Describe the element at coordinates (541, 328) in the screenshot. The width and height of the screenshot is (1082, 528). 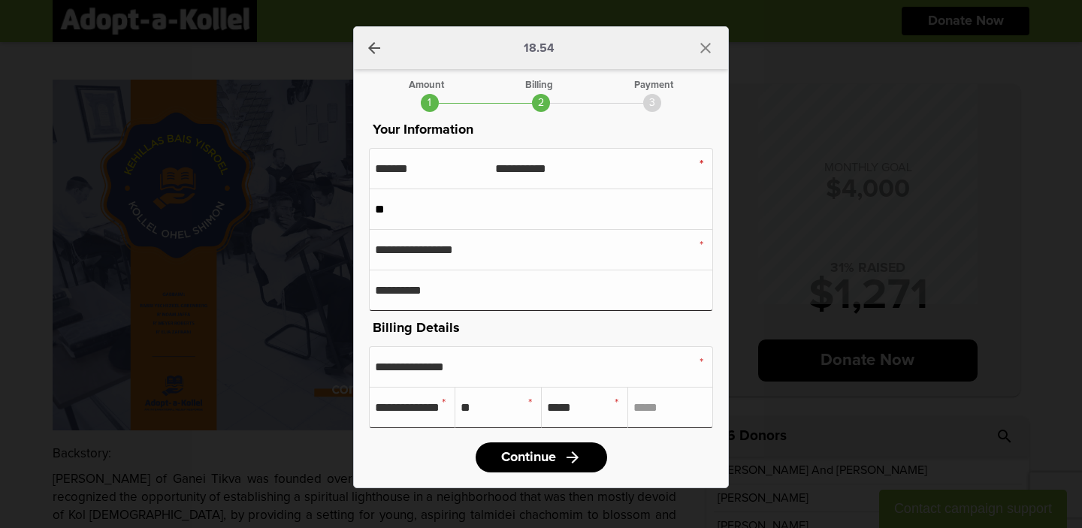
I see `p: Billing Details` at that location.